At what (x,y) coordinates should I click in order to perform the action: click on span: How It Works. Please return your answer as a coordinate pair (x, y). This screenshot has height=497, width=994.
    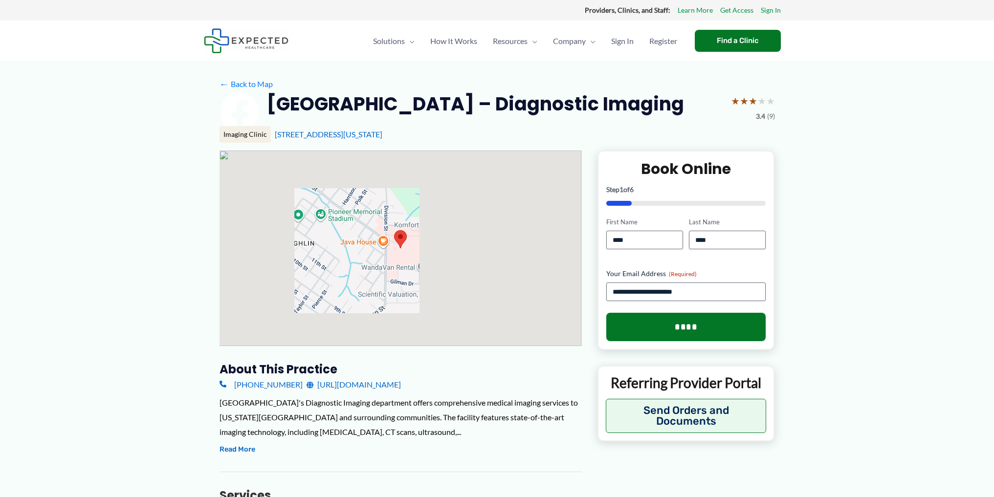
    Looking at the image, I should click on (454, 41).